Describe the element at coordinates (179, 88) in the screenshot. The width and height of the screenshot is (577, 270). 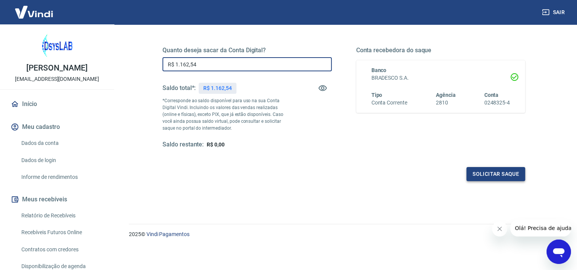
I see `h5: Saldo total*:` at that location.